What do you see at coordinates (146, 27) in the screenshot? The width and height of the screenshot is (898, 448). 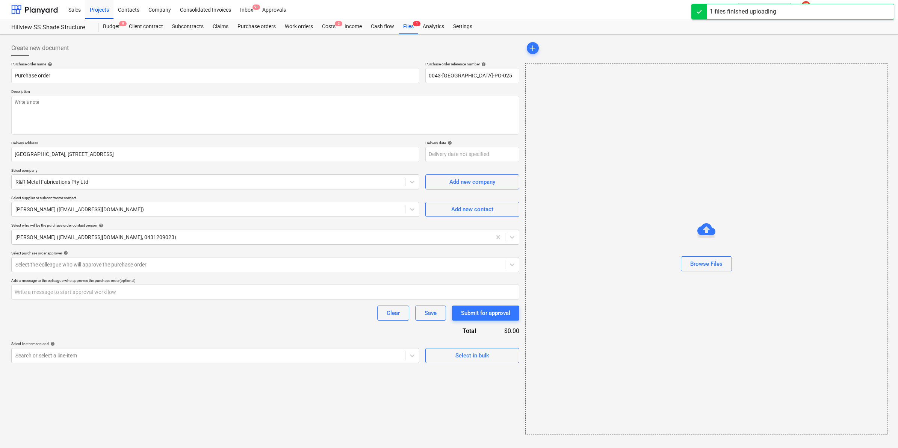 I see `div: Client contract` at bounding box center [146, 27].